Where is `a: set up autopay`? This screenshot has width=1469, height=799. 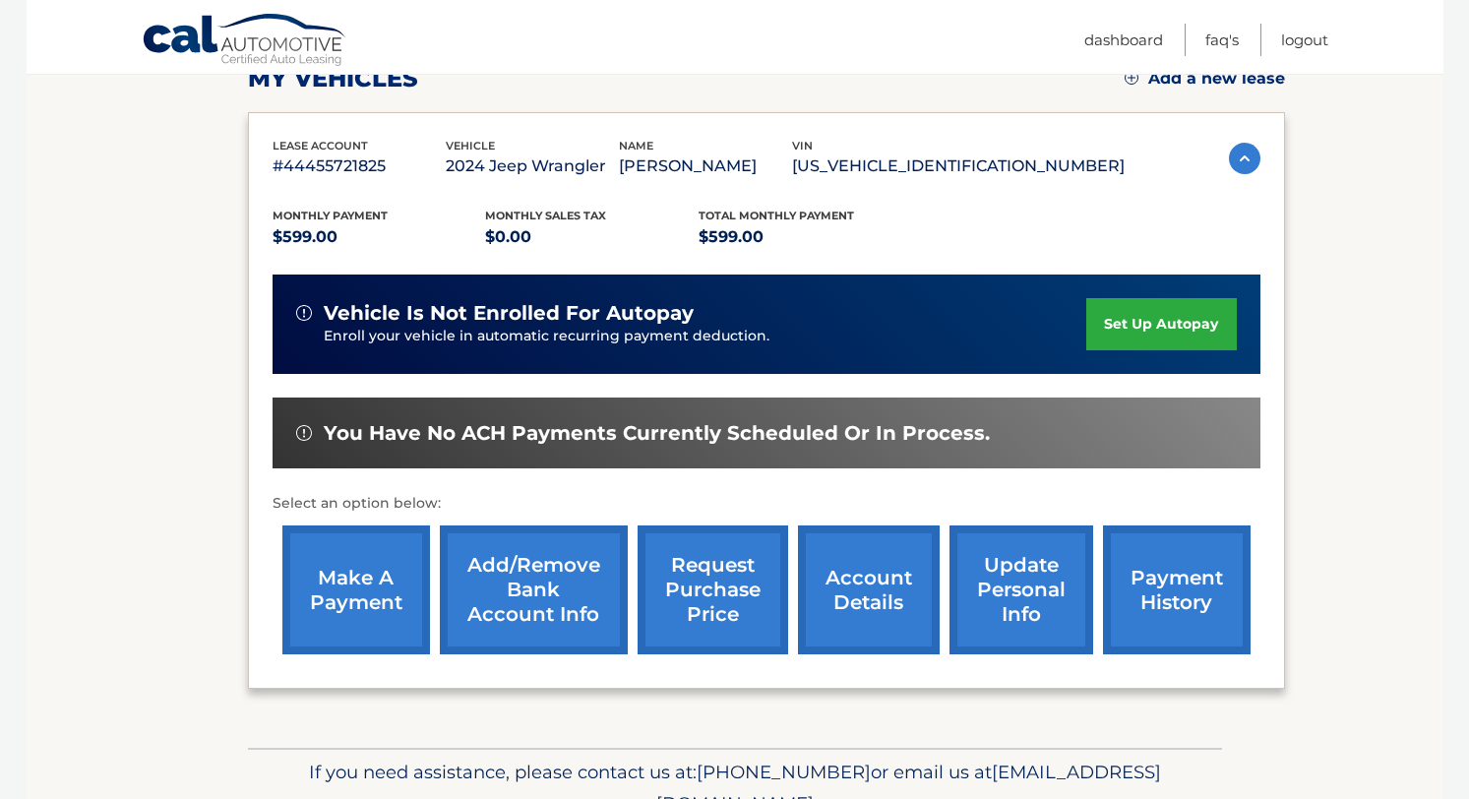
a: set up autopay is located at coordinates (1161, 324).